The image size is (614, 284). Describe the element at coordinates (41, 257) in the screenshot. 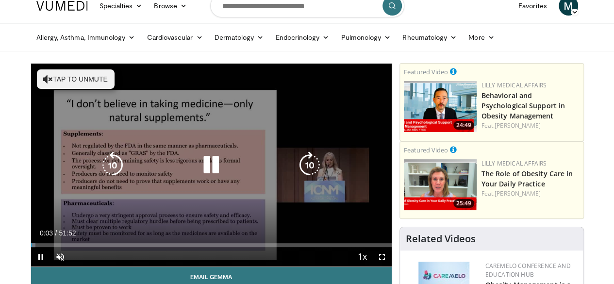

I see `button: Pause` at that location.